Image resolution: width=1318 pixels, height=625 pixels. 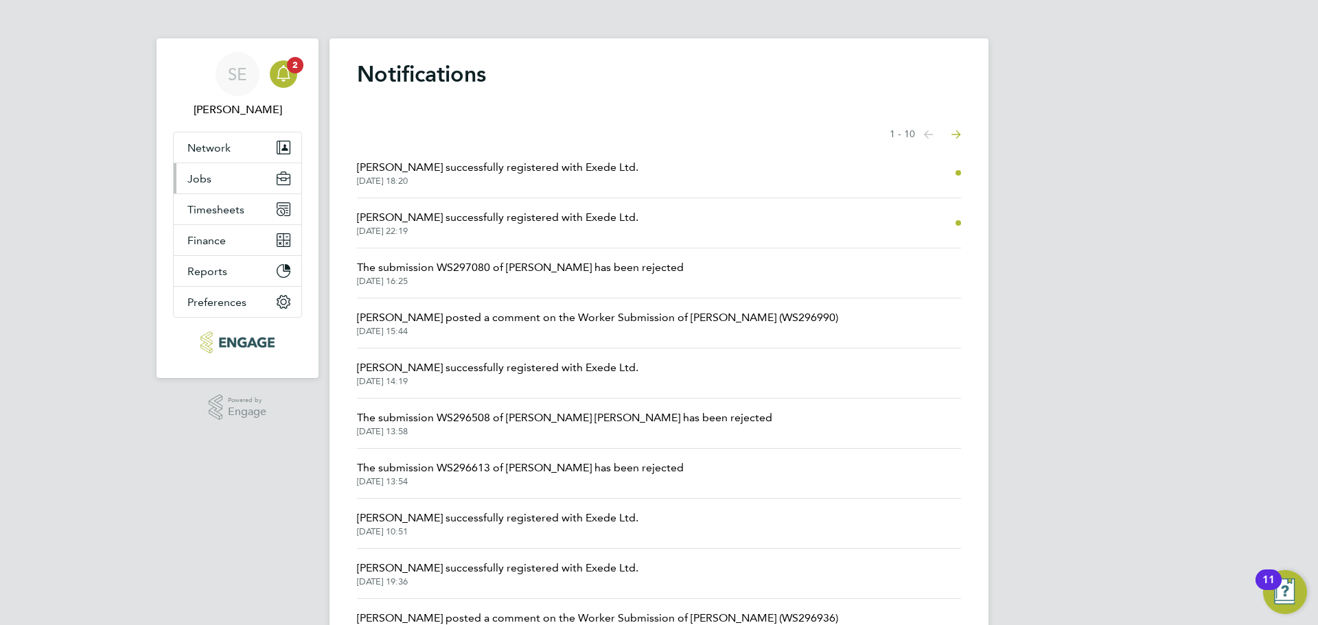 I want to click on span: 1 - 10, so click(x=902, y=135).